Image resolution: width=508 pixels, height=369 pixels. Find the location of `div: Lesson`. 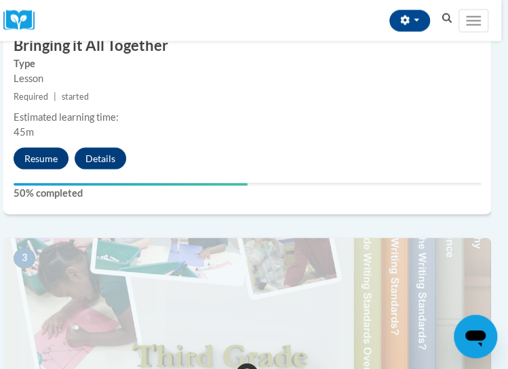

div: Lesson is located at coordinates (247, 79).